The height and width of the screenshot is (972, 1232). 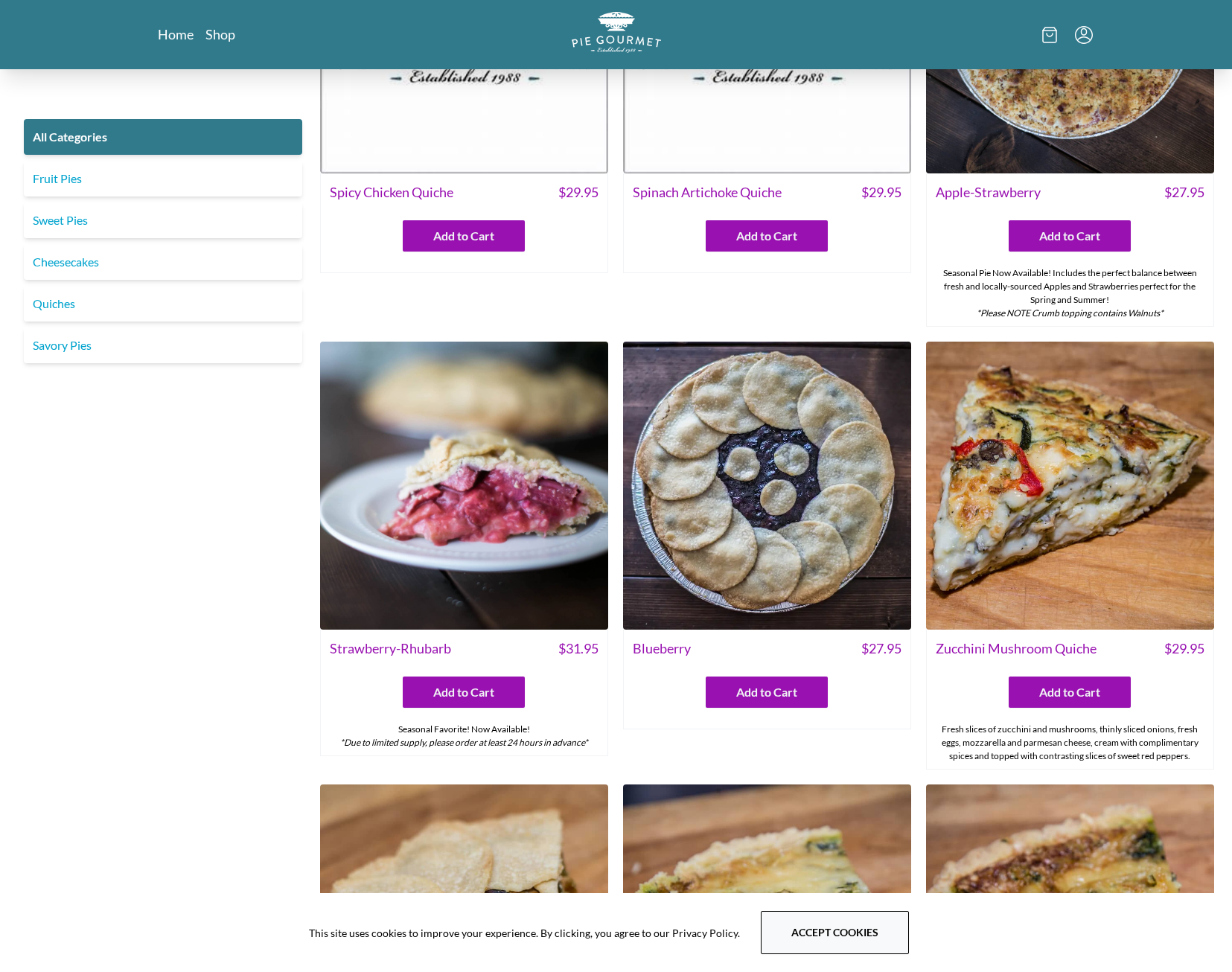 I want to click on a: Sweet Pies, so click(x=163, y=220).